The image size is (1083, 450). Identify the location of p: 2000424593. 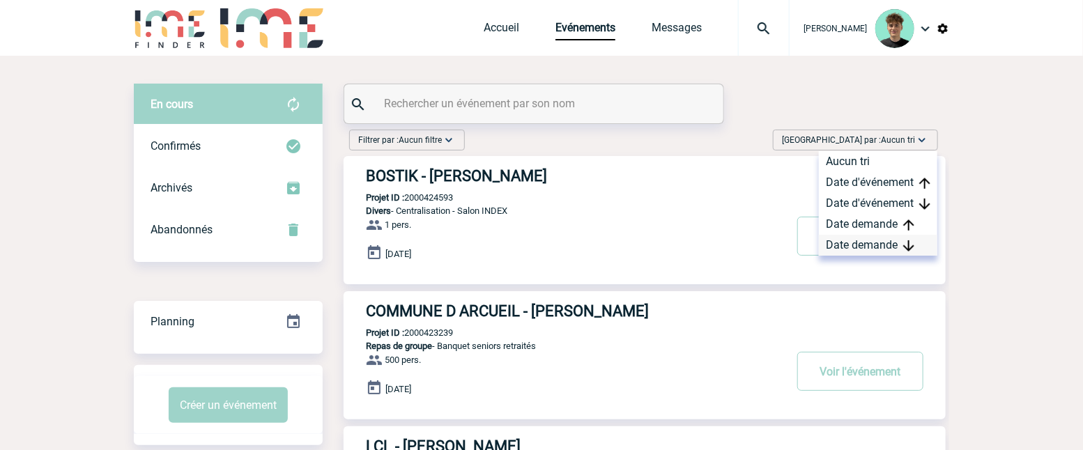
(398, 197).